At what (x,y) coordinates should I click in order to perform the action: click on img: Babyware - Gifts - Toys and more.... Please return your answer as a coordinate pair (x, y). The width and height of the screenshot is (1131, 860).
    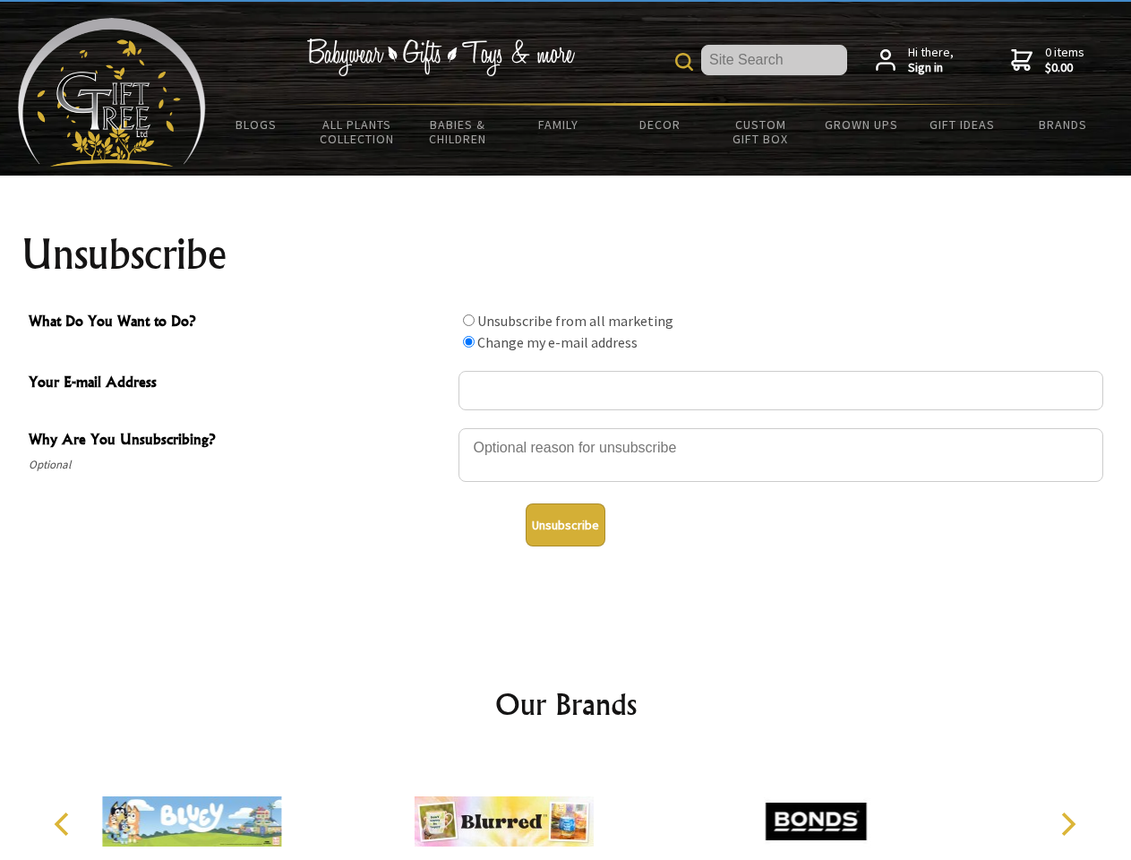
    Looking at the image, I should click on (112, 92).